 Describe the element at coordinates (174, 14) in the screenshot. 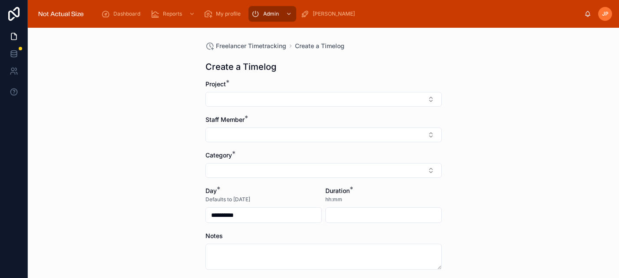

I see `a: Reports` at that location.